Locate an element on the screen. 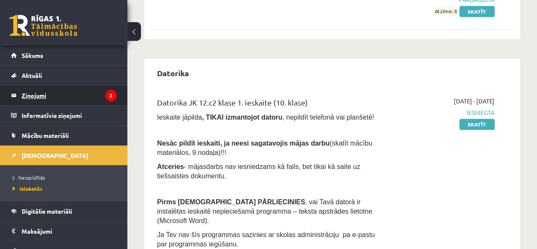  span: Mācību materiāli is located at coordinates (45, 135).